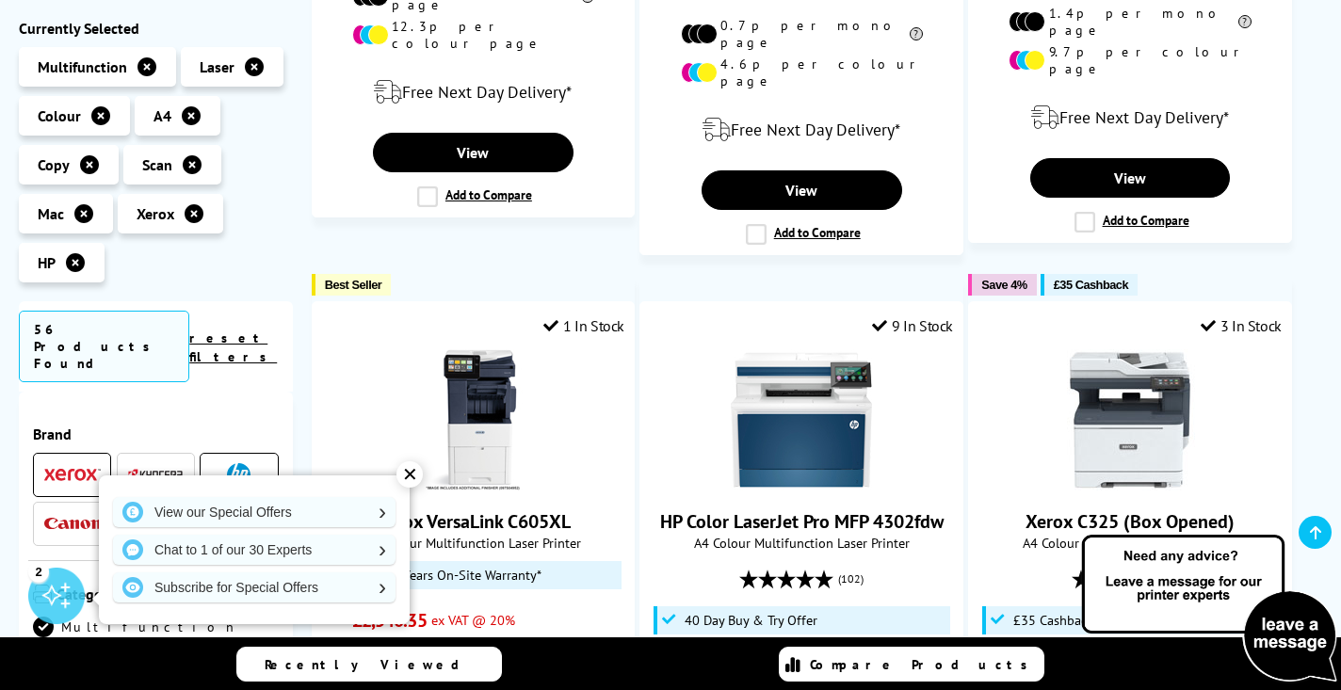  What do you see at coordinates (157, 165) in the screenshot?
I see `span: Scan` at bounding box center [157, 165].